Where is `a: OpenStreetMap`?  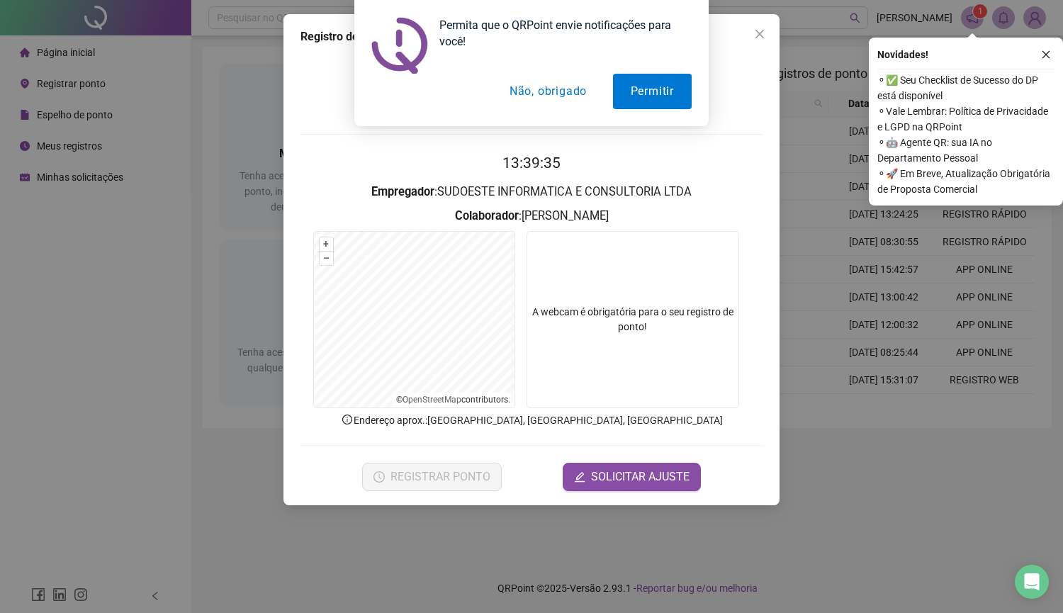
a: OpenStreetMap is located at coordinates (431, 400).